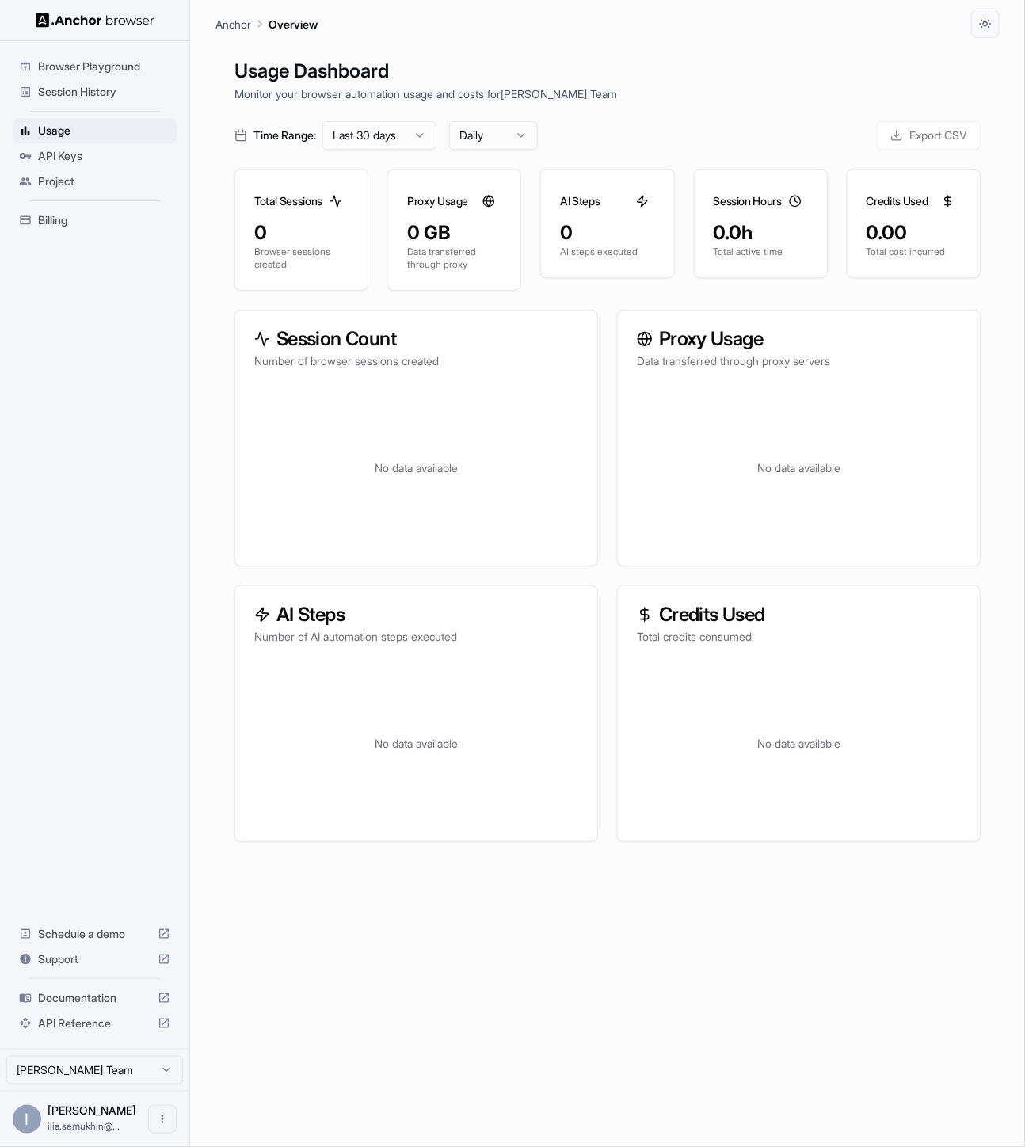 The image size is (1025, 1147). I want to click on p: AI steps executed, so click(607, 252).